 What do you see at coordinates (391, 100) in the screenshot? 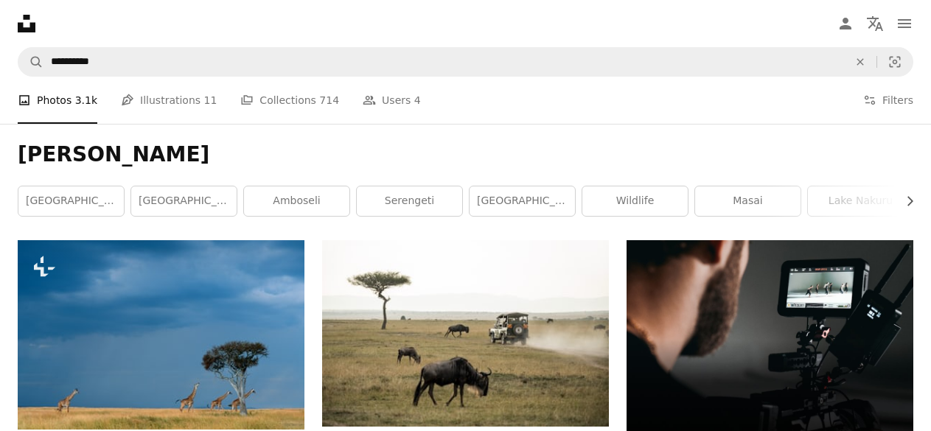
I see `a: Users 4` at bounding box center [391, 100].